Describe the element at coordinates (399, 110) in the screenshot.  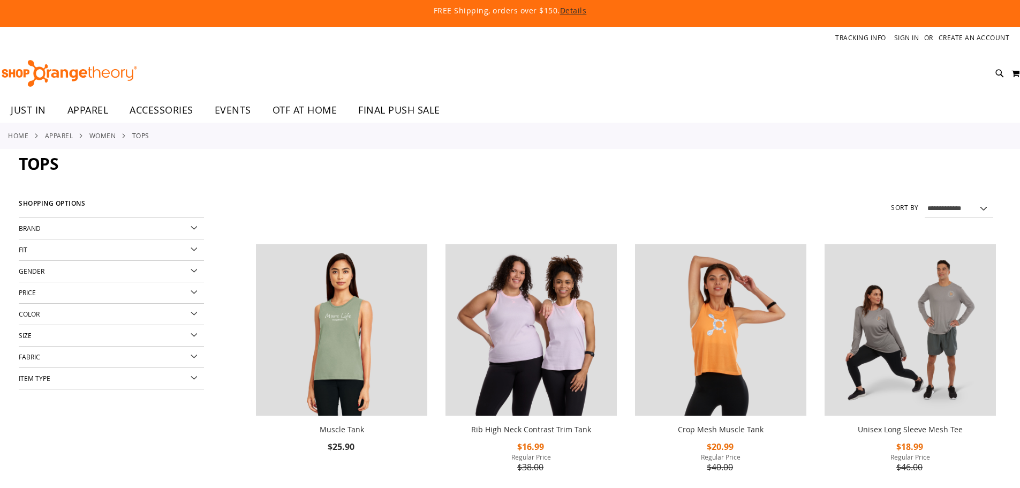
I see `span: FINAL PUSH SALE` at that location.